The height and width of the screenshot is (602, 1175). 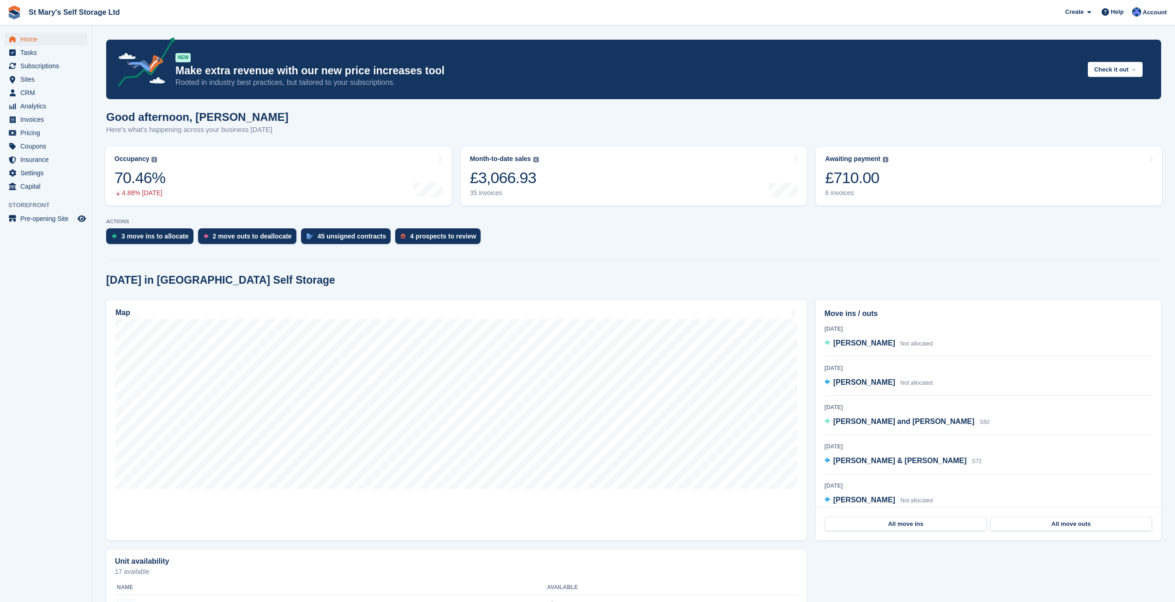 What do you see at coordinates (988, 314) in the screenshot?
I see `h2: Move ins / outs` at bounding box center [988, 314].